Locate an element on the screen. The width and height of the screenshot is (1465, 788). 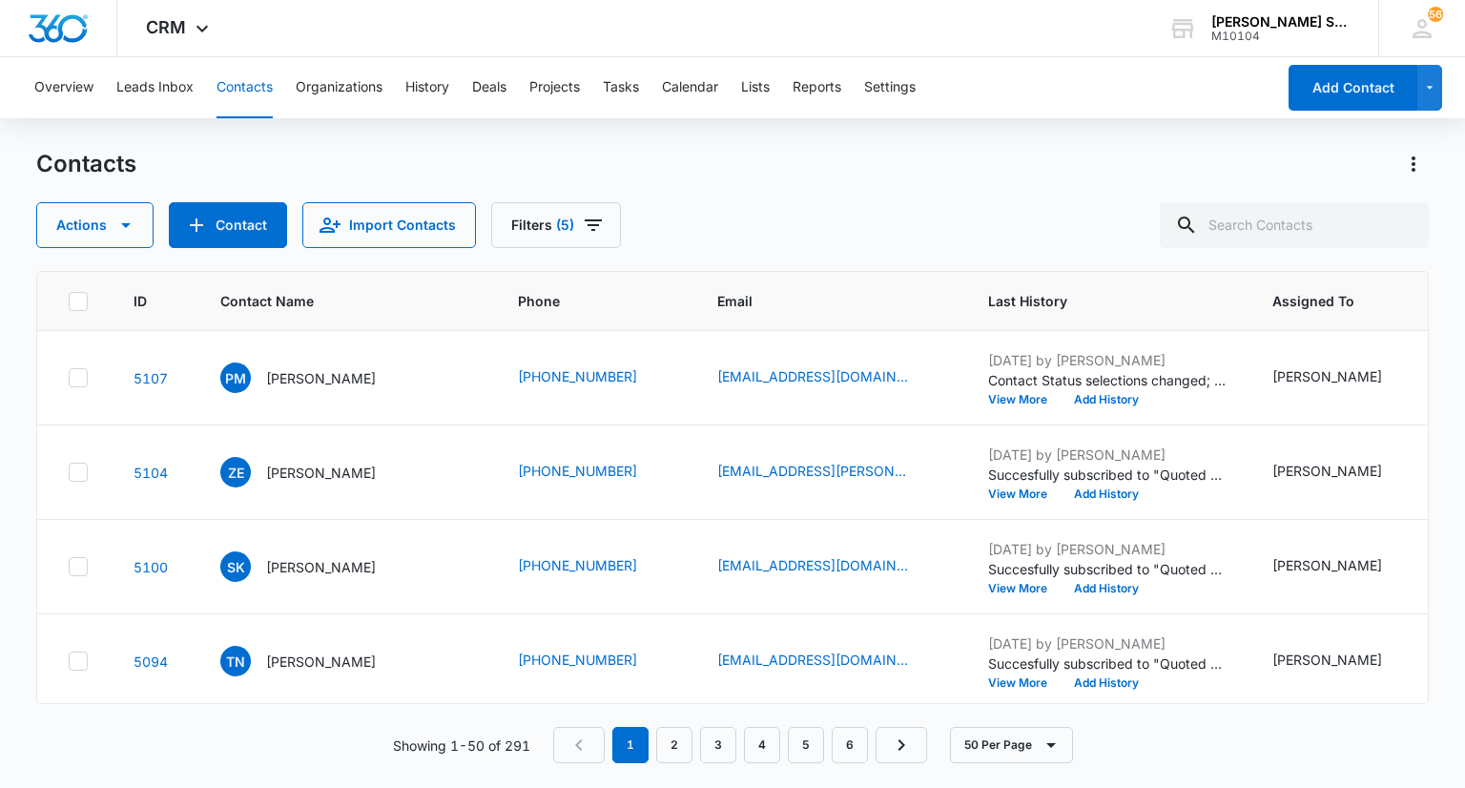
div: Email - tcnuccio@att.net - Select to Edit Field is located at coordinates (830, 661).